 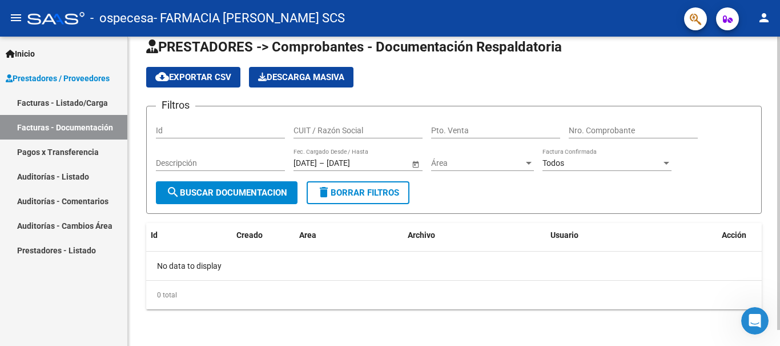 What do you see at coordinates (355, 163) in the screenshot?
I see `input: Fecha fin` at bounding box center [355, 163].